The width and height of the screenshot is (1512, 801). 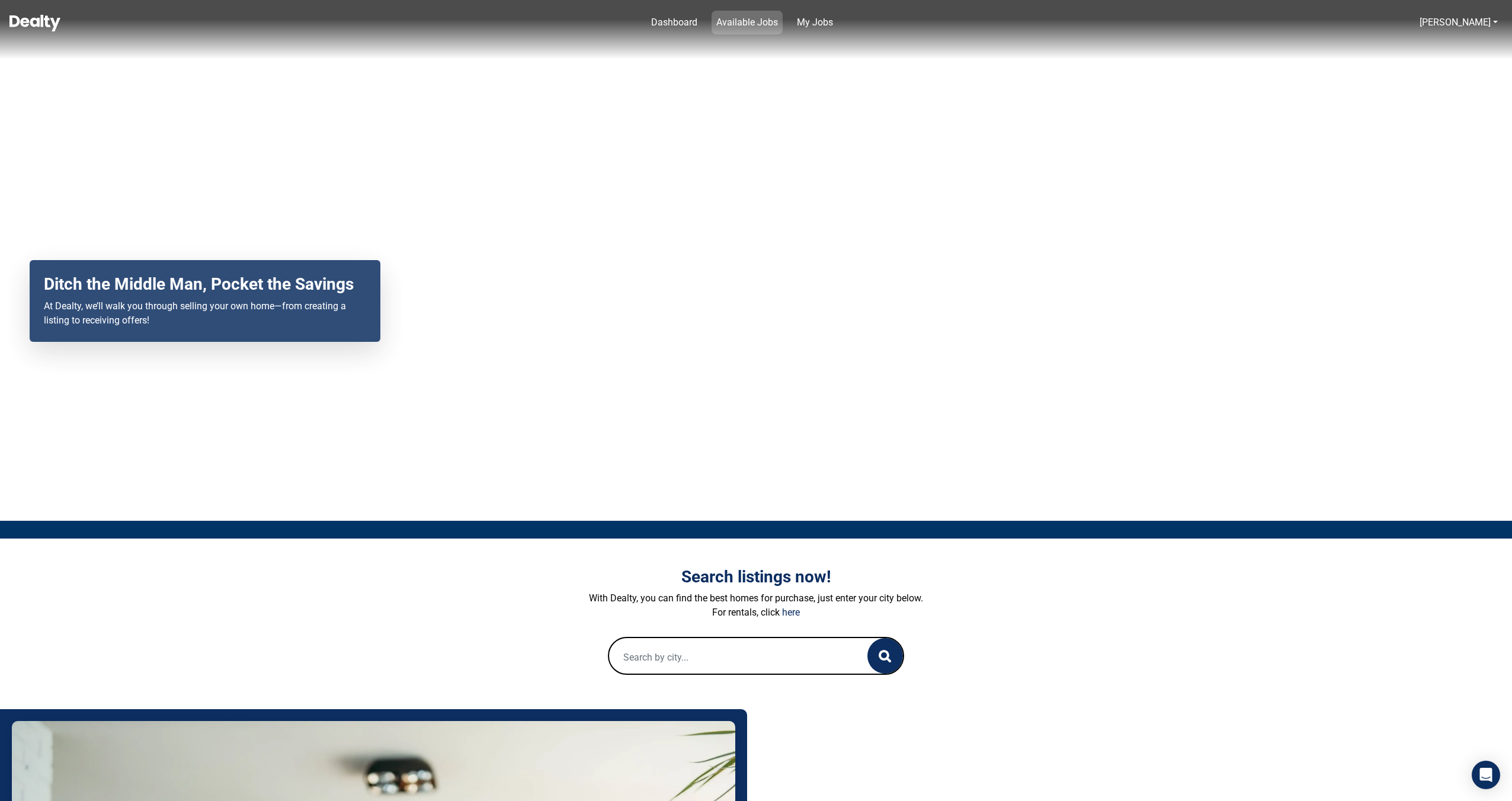 What do you see at coordinates (1486, 775) in the screenshot?
I see `div: Open Intercom Messenger` at bounding box center [1486, 775].